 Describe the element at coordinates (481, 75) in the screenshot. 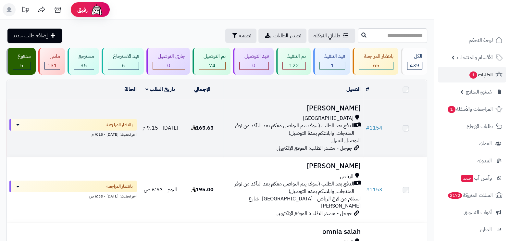

I see `span: الطلبات` at that location.